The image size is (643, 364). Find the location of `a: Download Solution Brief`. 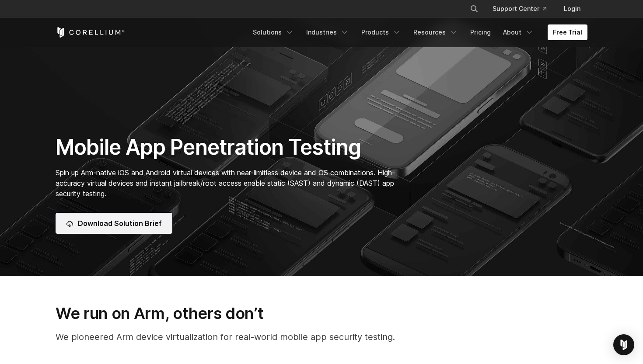

a: Download Solution Brief is located at coordinates (114, 224).